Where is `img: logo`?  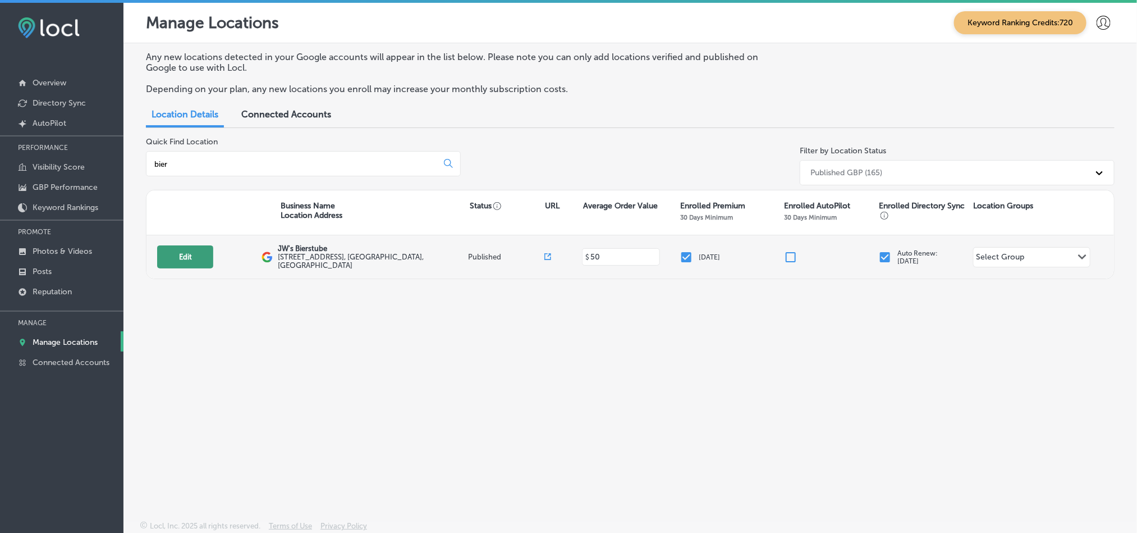 img: logo is located at coordinates (267, 257).